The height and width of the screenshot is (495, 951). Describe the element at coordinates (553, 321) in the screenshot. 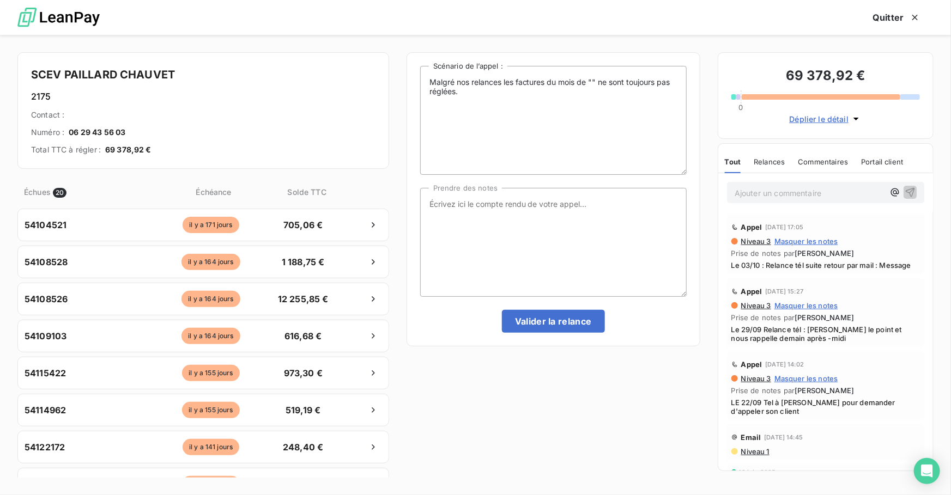

I see `button: Valider la relance` at that location.